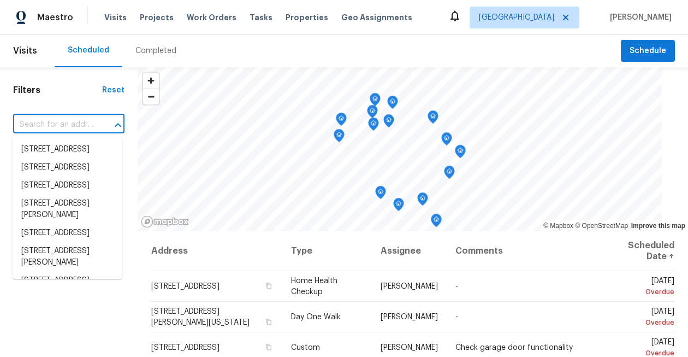 The image size is (688, 357). Describe the element at coordinates (648, 51) in the screenshot. I see `span: Schedule` at that location.